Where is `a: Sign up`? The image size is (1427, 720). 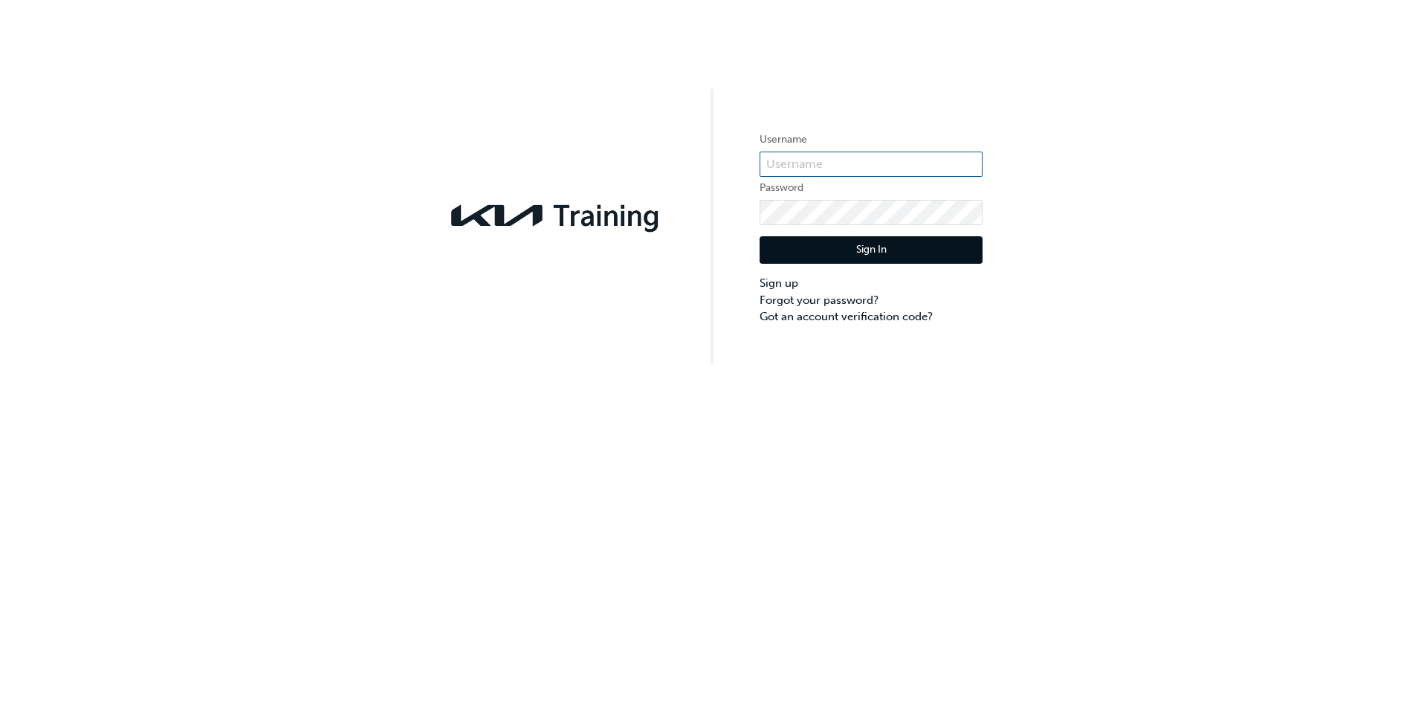
a: Sign up is located at coordinates (871, 283).